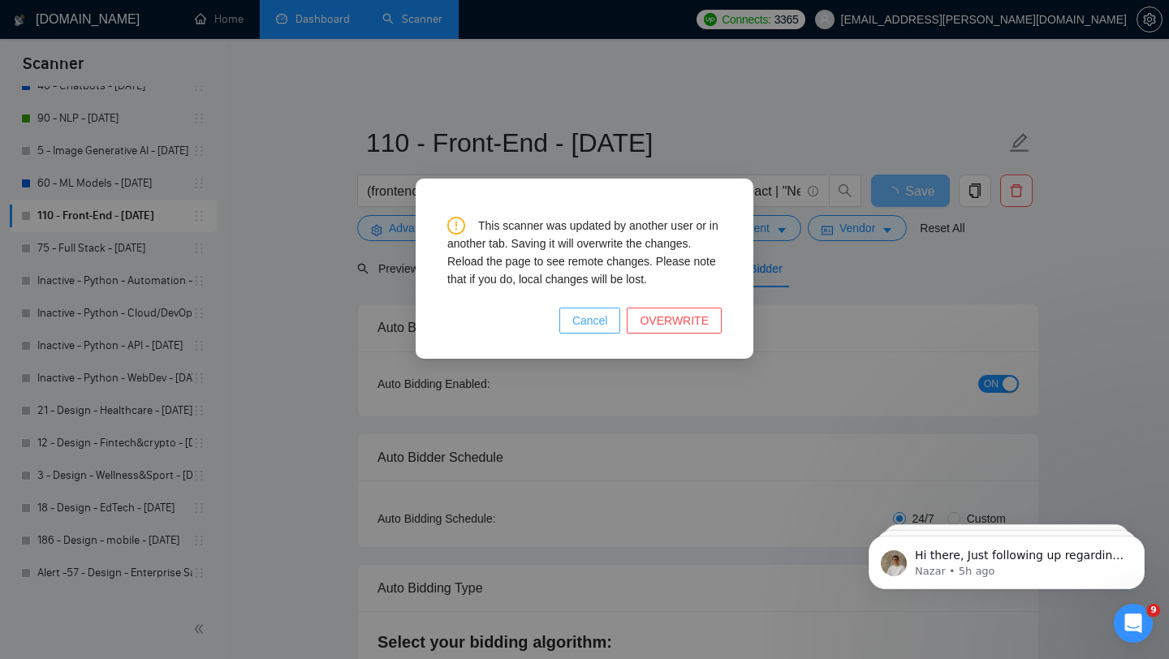 The width and height of the screenshot is (1169, 659). I want to click on p: Hi there, Just following up regarding your recent request. Is there anything else we can assist y..., so click(175, 54).